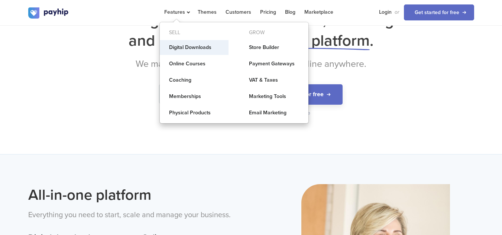  I want to click on a: Online Courses, so click(194, 64).